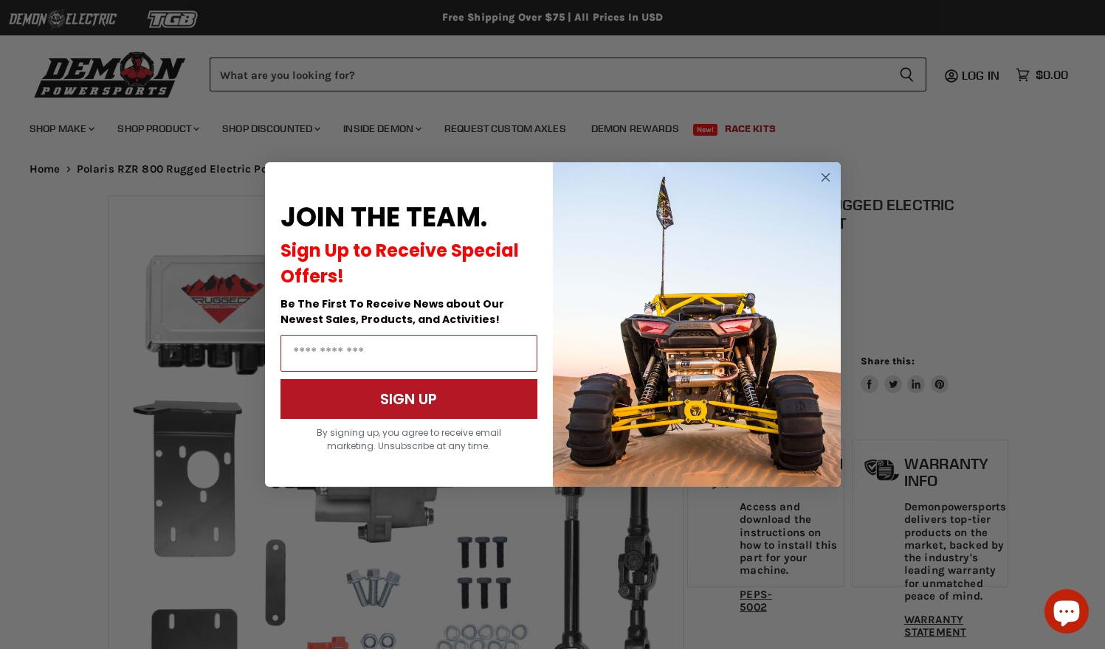  I want to click on inbox-online-store-chat: Shopify online store chat, so click(1066, 613).